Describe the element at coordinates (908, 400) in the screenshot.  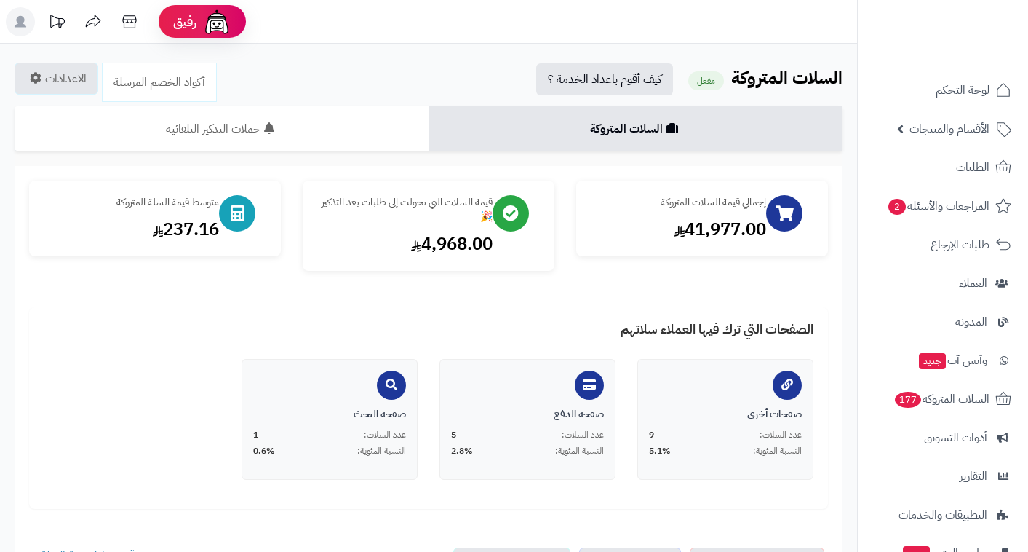
I see `span: 177` at that location.